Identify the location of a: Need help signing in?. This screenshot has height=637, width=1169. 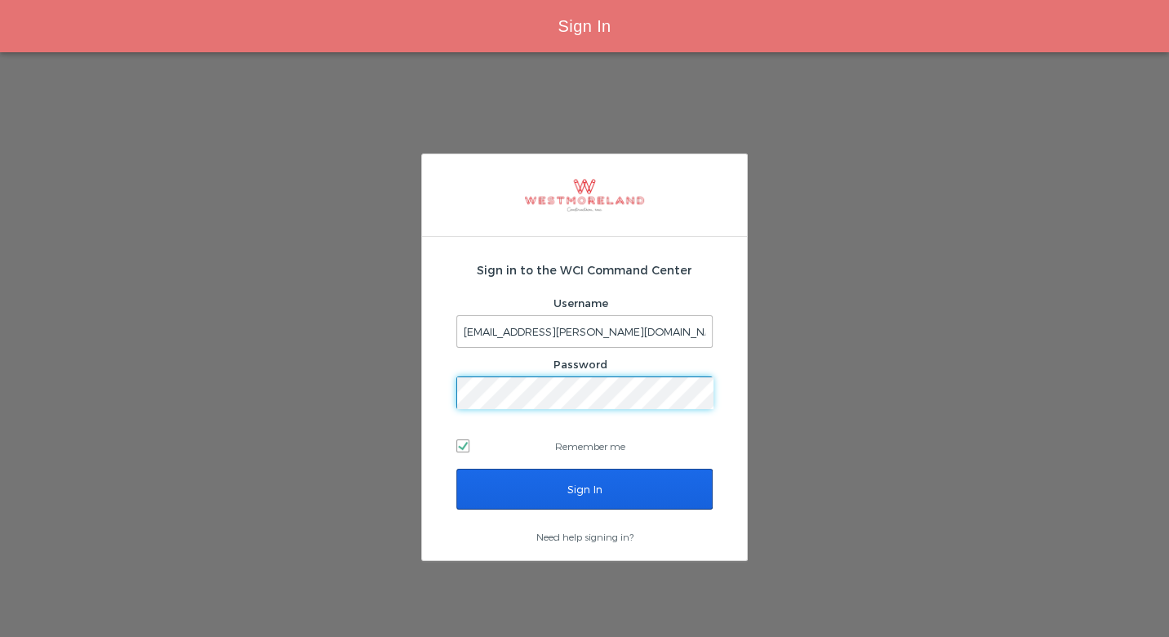
(584, 536).